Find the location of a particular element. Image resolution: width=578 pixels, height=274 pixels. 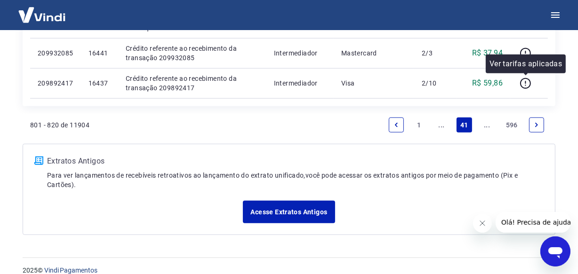

p: Visa is located at coordinates (373, 83).